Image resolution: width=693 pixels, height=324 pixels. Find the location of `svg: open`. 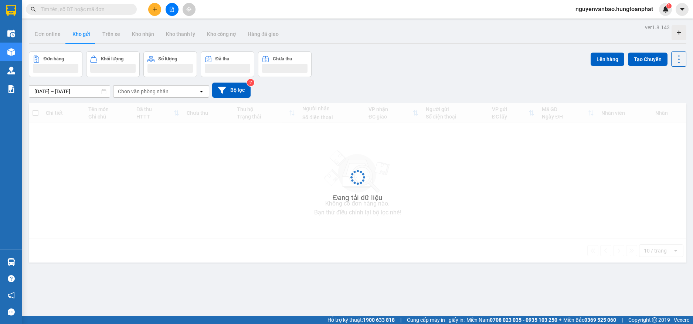

svg: open is located at coordinates (202, 91).